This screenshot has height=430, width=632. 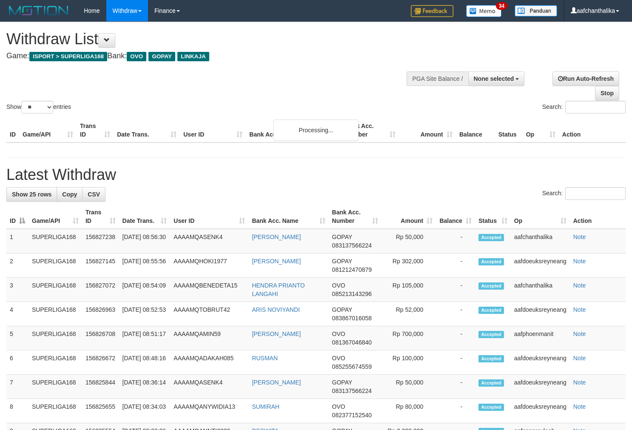 I want to click on td: 8, so click(x=17, y=411).